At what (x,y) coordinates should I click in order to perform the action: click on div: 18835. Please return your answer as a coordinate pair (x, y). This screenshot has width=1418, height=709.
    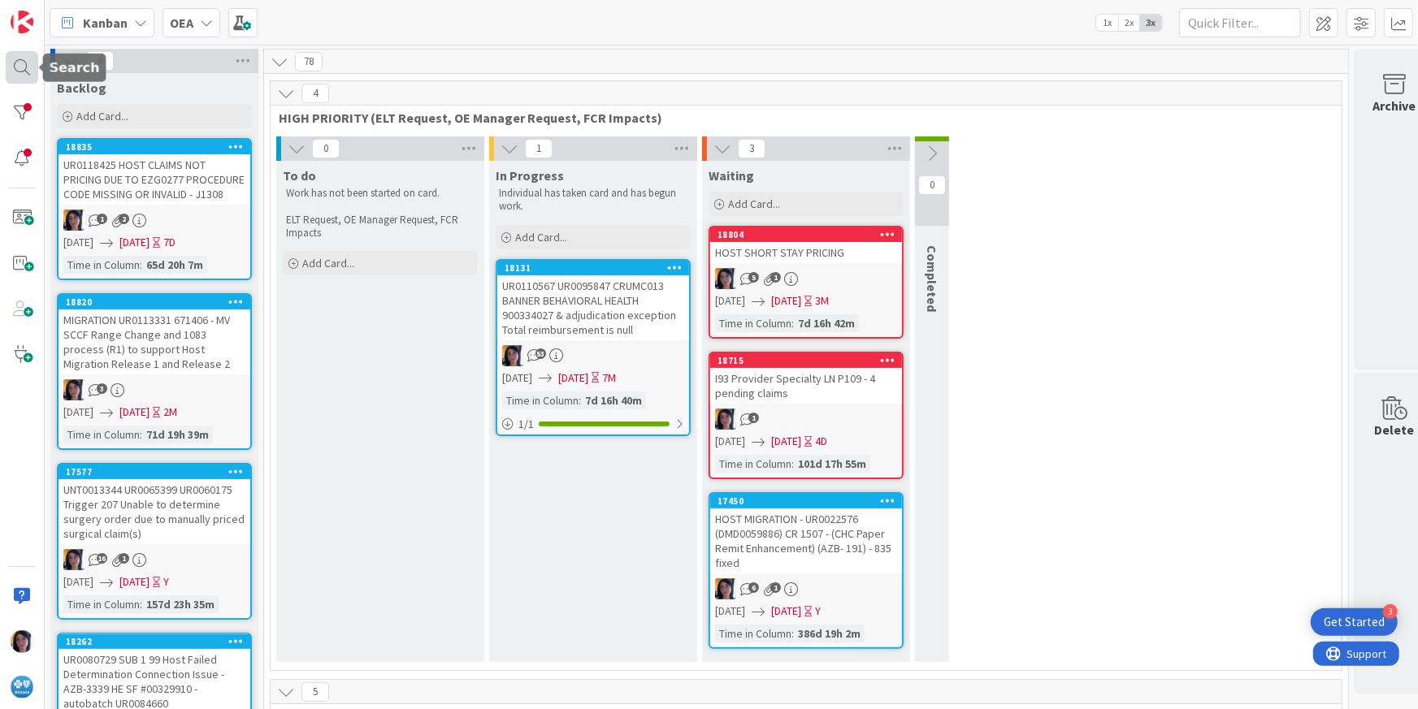
    Looking at the image, I should click on (154, 147).